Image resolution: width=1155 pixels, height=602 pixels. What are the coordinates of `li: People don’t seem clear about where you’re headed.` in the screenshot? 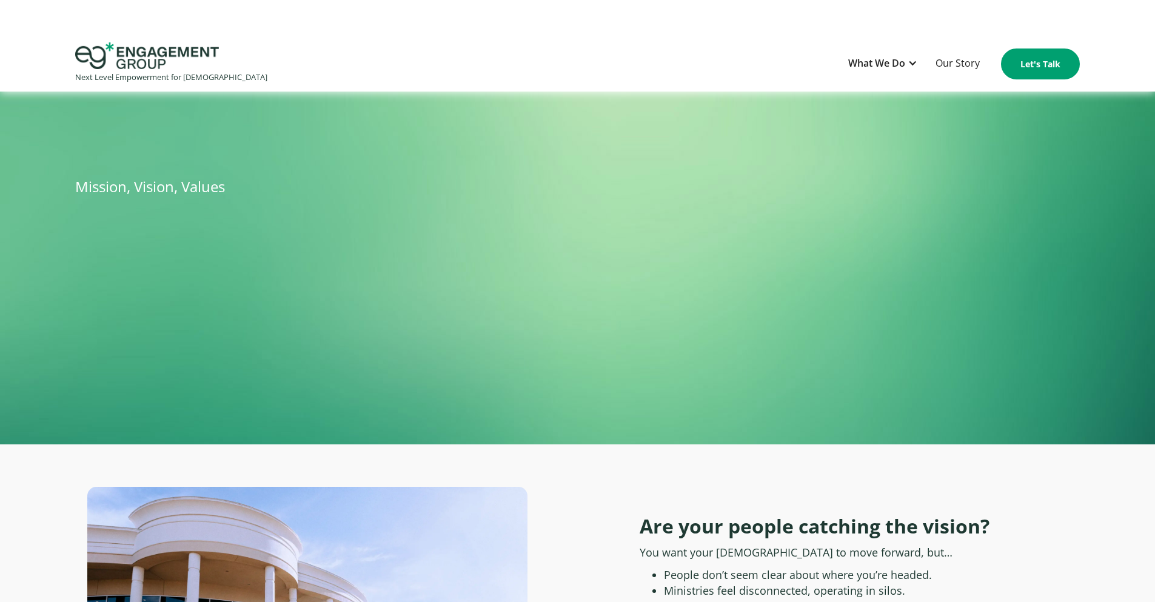 It's located at (872, 575).